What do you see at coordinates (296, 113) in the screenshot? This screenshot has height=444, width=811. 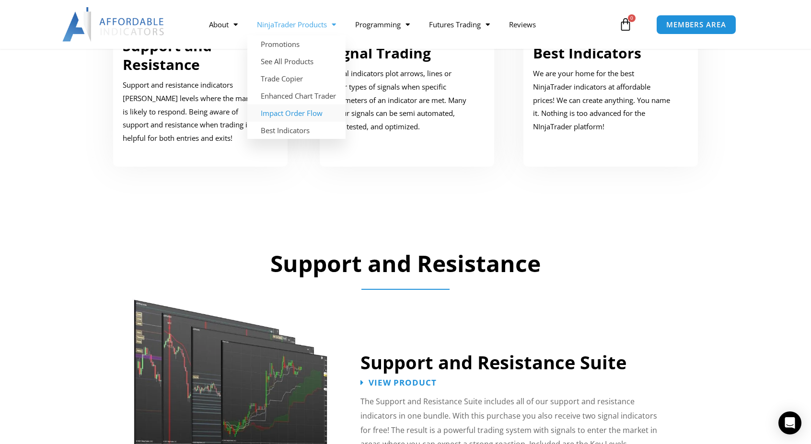 I see `a: Impact Order Flow` at bounding box center [296, 113].